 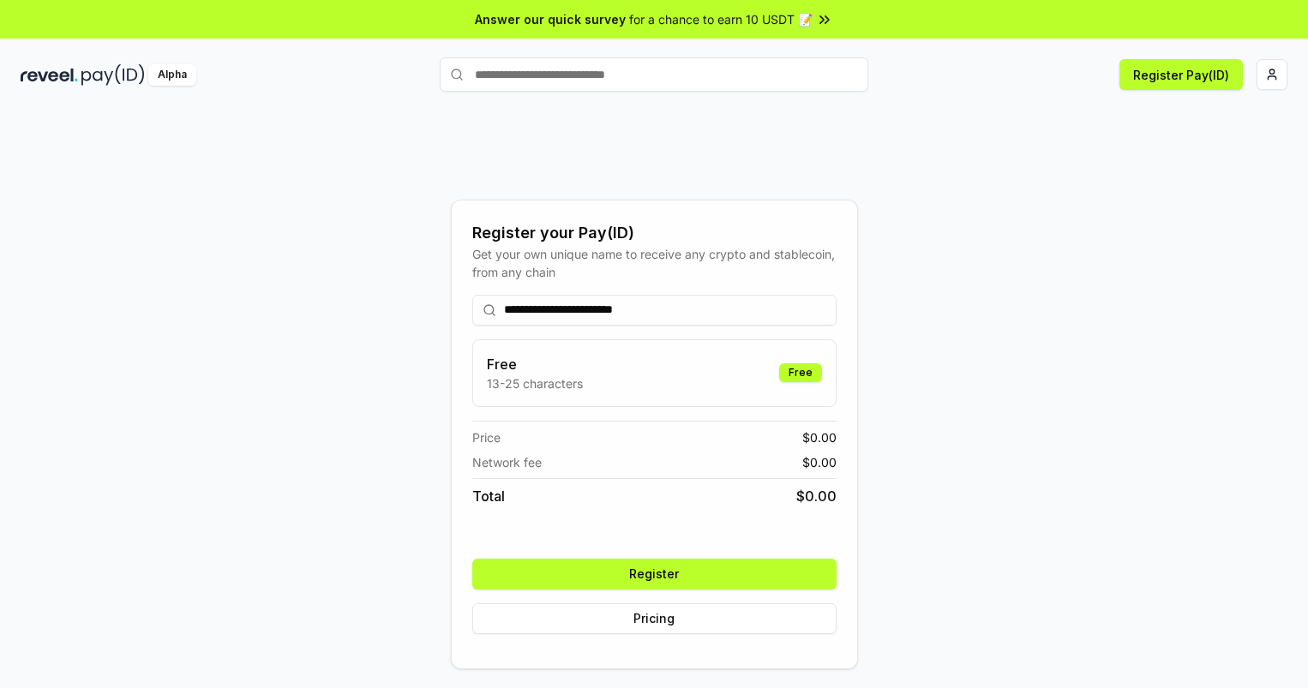 I want to click on span: Answer our quick survey, so click(x=550, y=19).